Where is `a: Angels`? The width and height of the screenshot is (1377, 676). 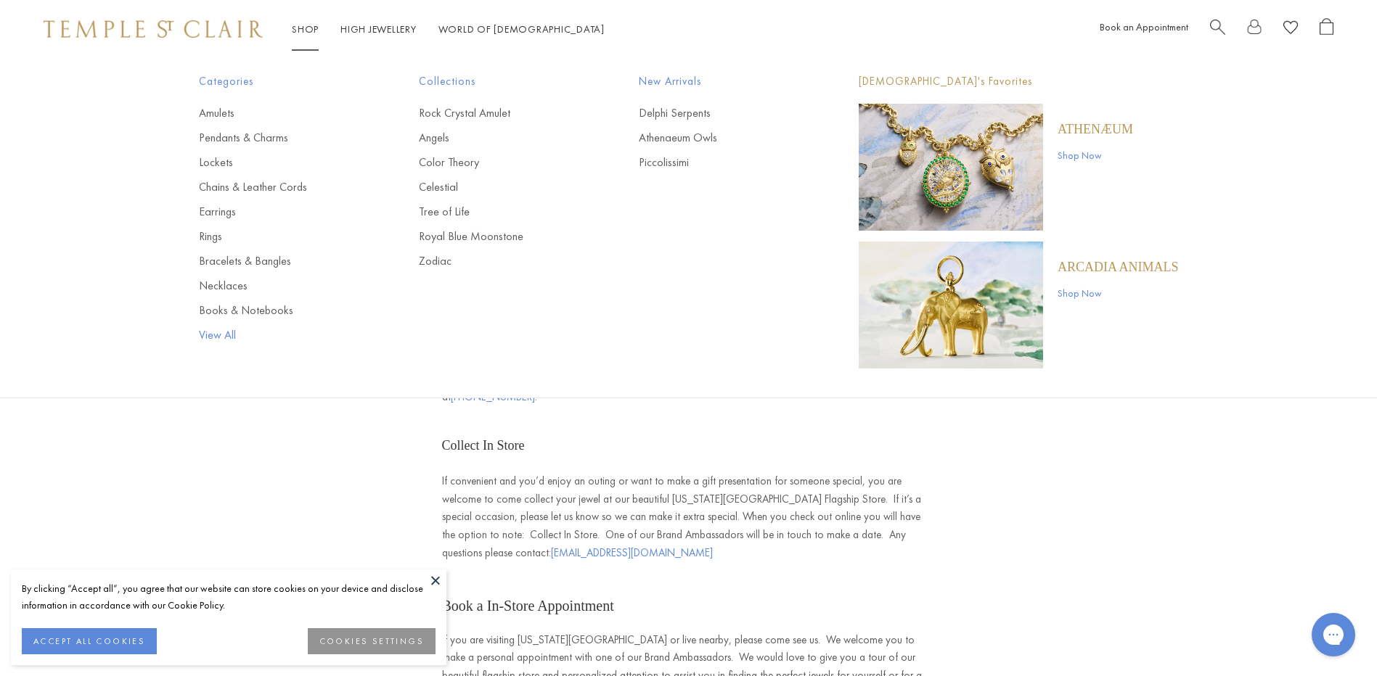
a: Angels is located at coordinates (499, 138).